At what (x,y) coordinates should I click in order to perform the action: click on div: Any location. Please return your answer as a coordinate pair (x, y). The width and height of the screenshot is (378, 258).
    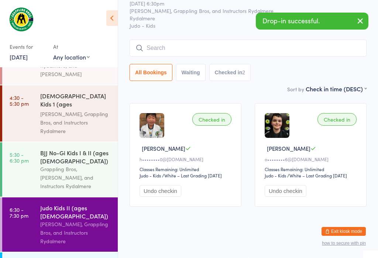
    Looking at the image, I should click on (71, 57).